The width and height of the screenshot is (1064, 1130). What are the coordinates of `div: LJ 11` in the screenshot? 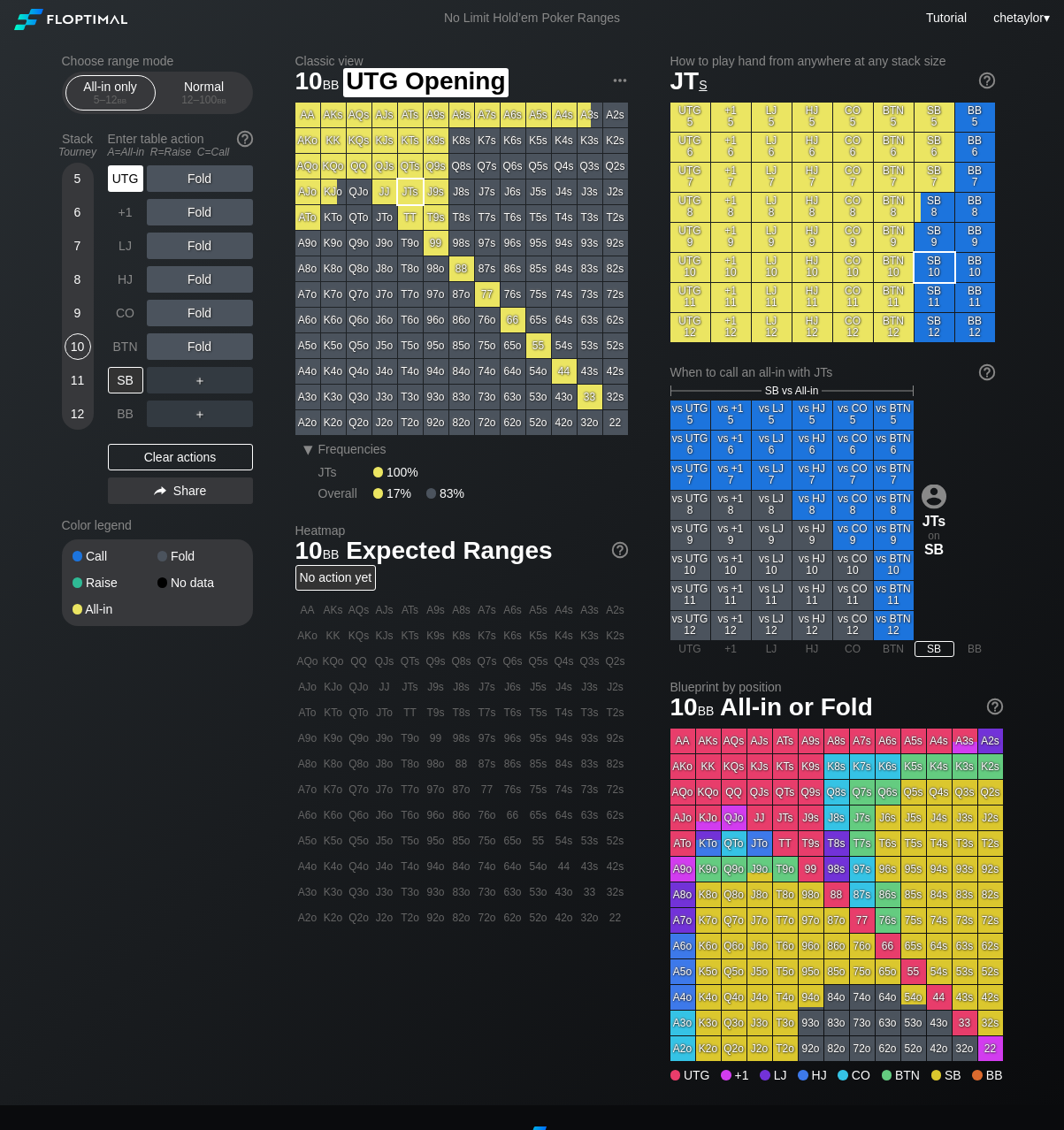 It's located at (771, 297).